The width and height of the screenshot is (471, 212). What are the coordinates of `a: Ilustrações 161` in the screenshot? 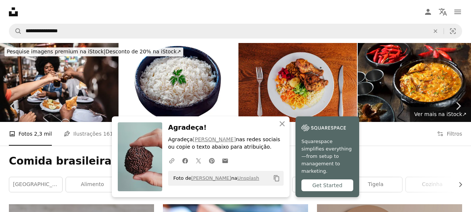 It's located at (88, 134).